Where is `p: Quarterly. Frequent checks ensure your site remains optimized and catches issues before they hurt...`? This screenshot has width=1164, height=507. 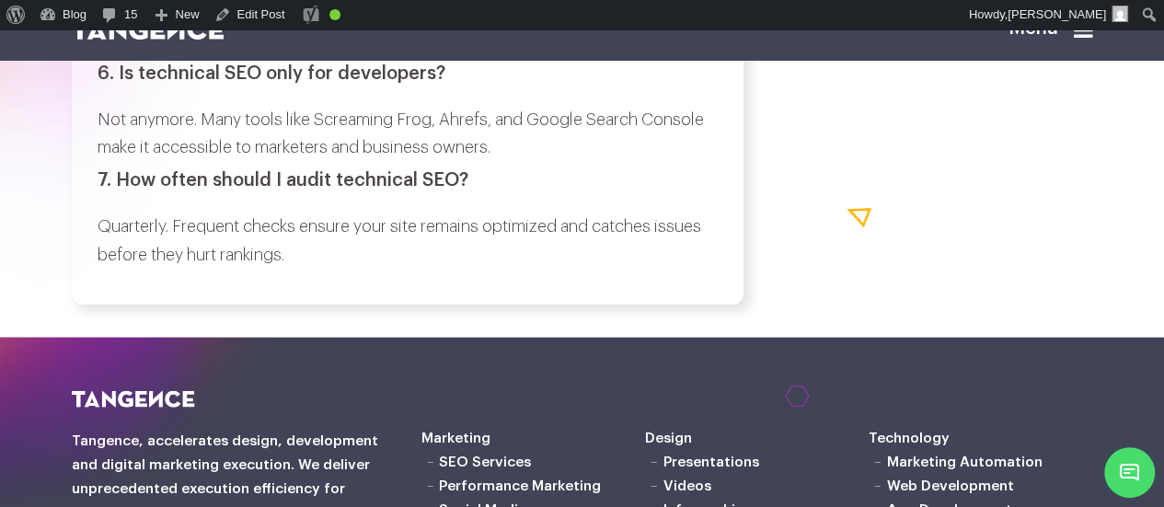 p: Quarterly. Frequent checks ensure your site remains optimized and catches issues before they hurt... is located at coordinates (408, 240).